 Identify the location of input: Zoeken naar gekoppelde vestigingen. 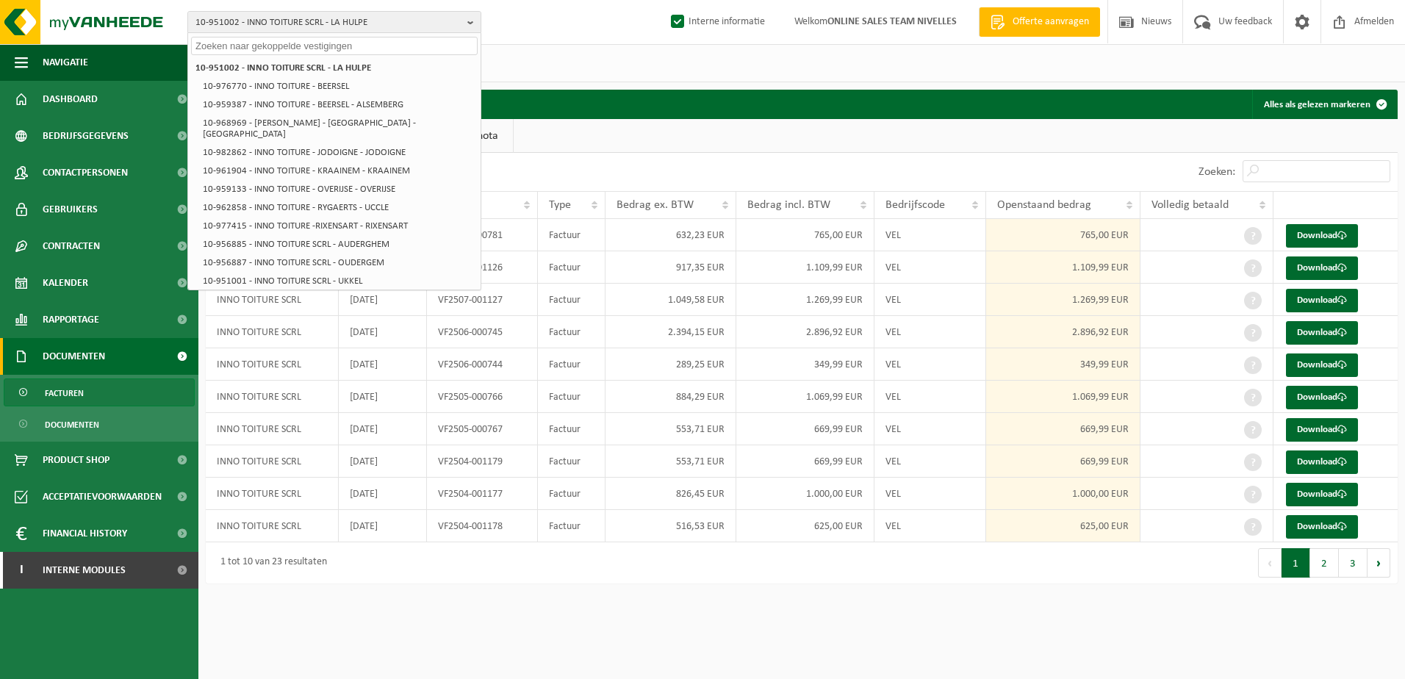
(334, 46).